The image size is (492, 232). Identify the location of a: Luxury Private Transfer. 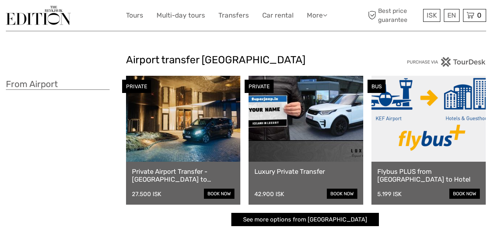
(306, 172).